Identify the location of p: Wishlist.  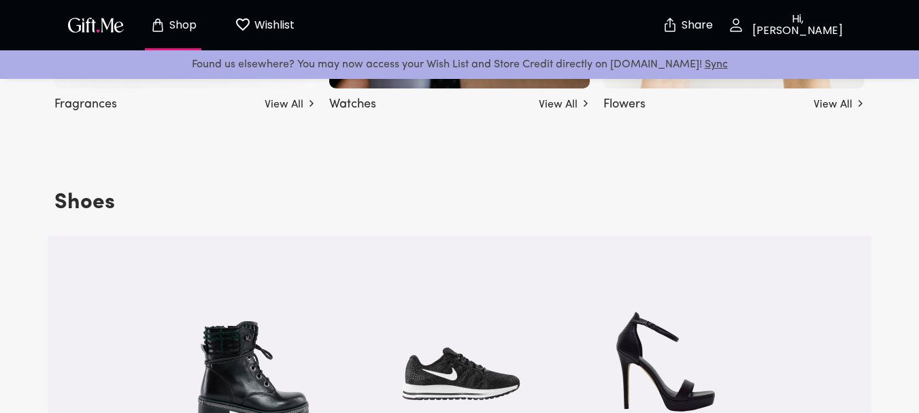
(273, 25).